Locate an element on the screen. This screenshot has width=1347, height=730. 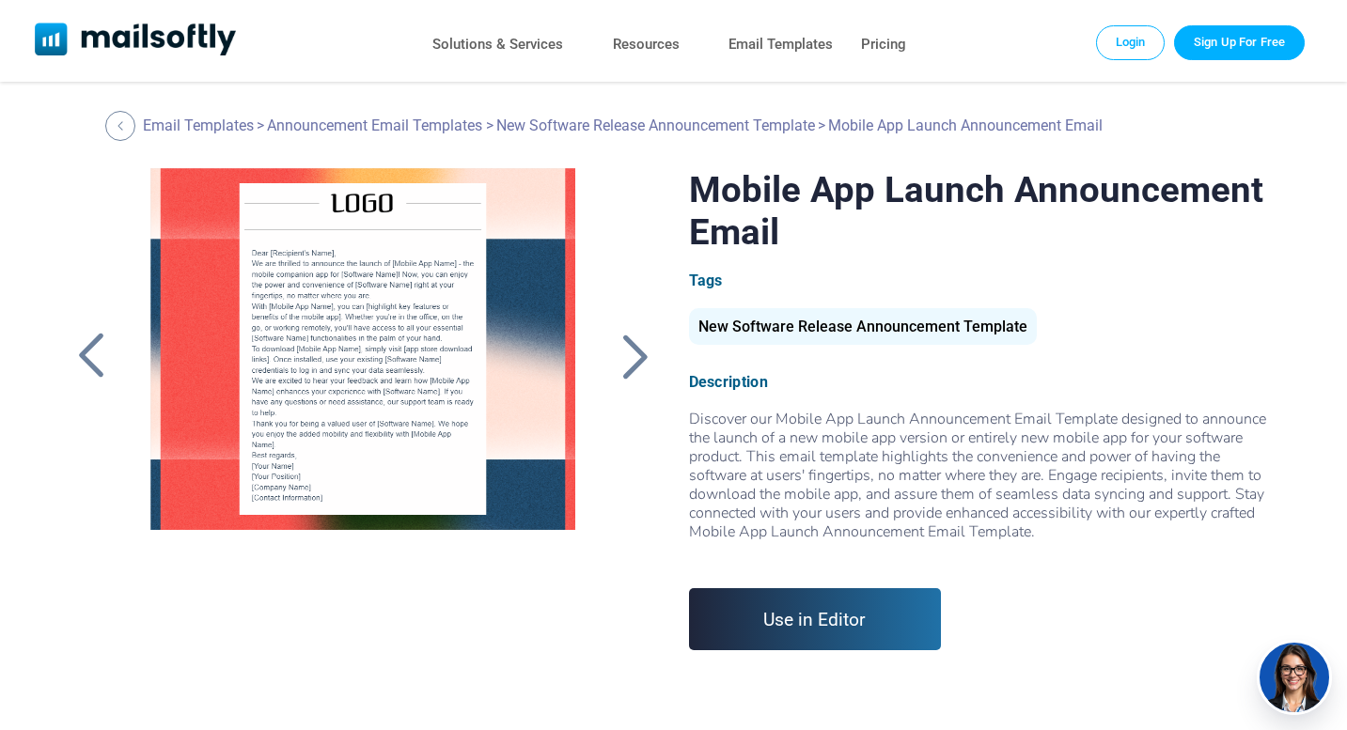
span: Discover our Mobile App Launch Announcement Email Template designed to announce the launch of a n... is located at coordinates (984, 484).